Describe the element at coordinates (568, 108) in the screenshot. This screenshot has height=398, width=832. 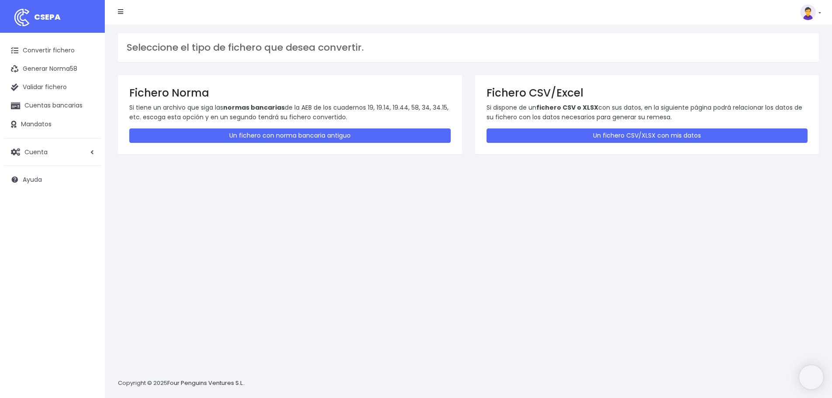
I see `strong: fichero CSV o XLSX` at that location.